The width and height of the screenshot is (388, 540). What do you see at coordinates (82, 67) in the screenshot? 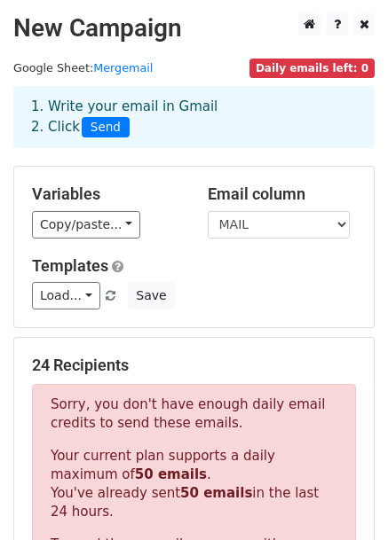
I see `small: Google Sheet:` at bounding box center [82, 67].